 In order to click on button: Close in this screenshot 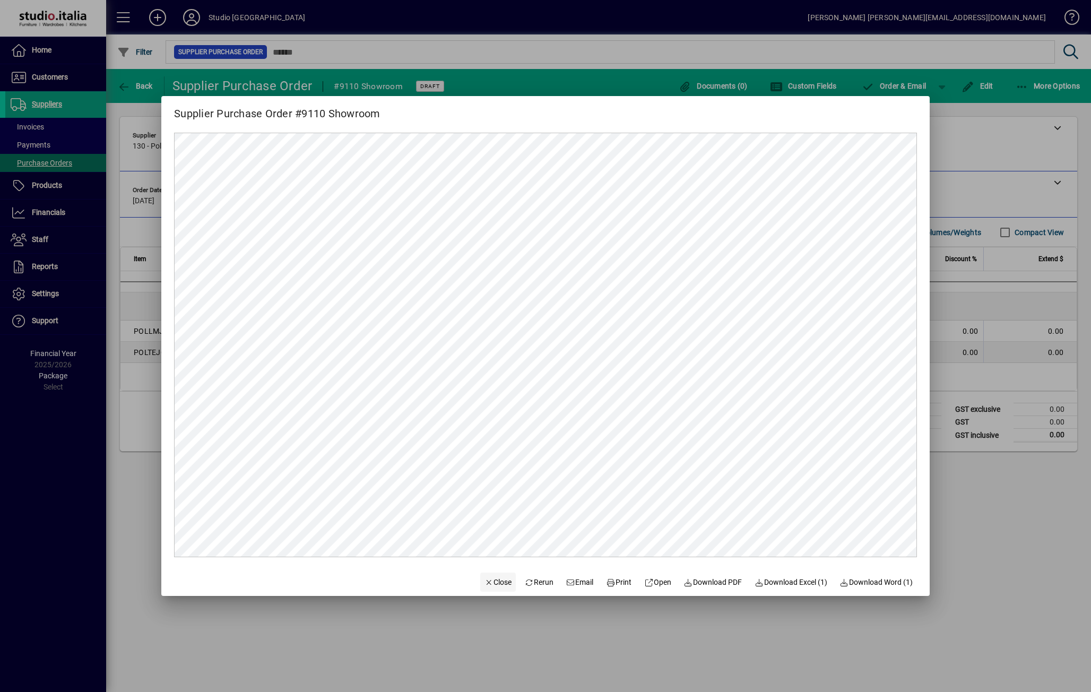, I will do `click(498, 582)`.